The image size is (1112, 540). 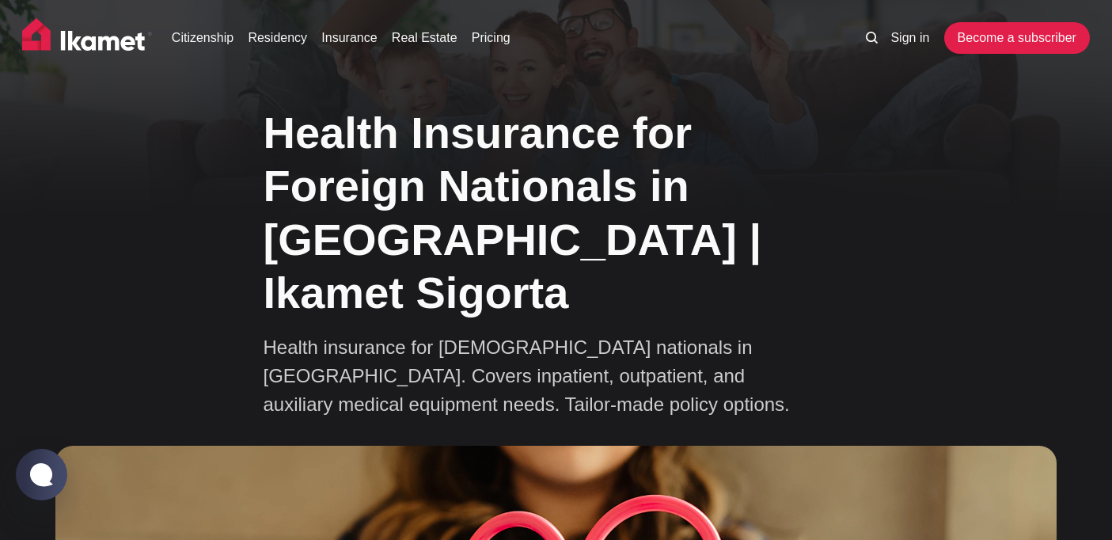 I want to click on a: Real Estate, so click(x=424, y=38).